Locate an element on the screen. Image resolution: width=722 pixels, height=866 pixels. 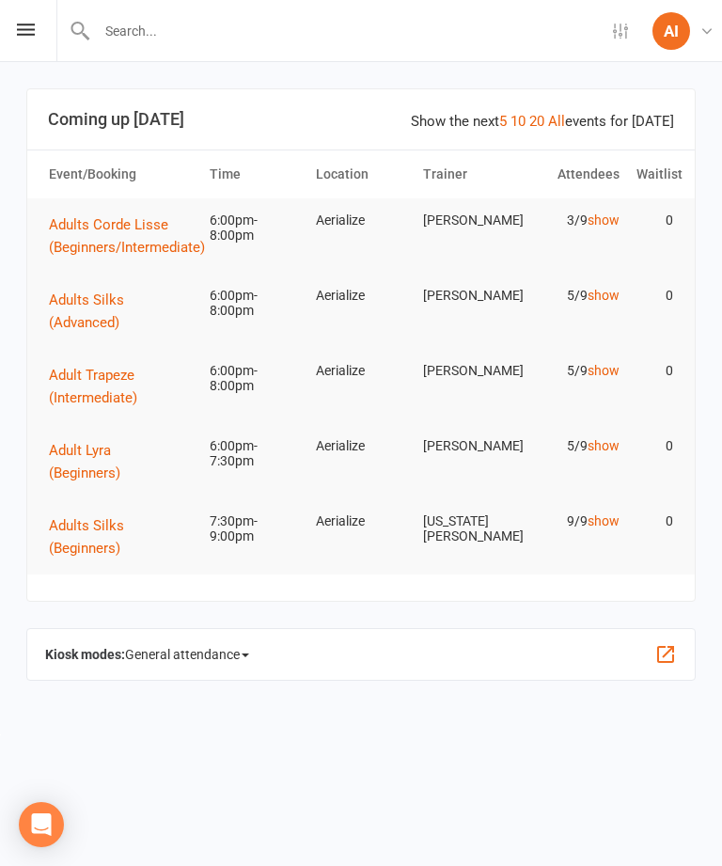
th: Trainer is located at coordinates (468, 174).